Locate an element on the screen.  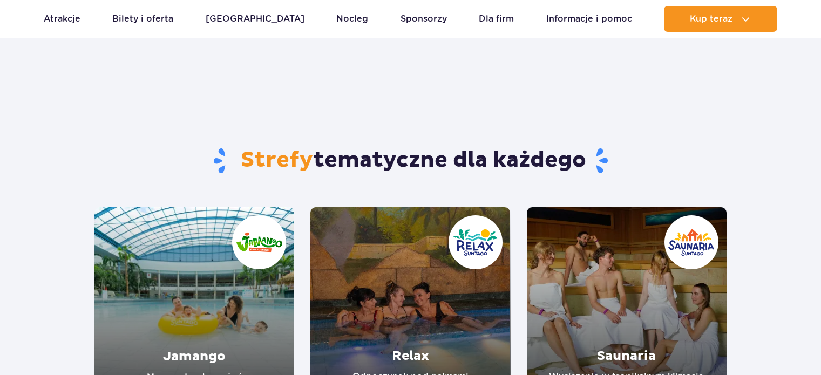
span: Strefy is located at coordinates (277, 160).